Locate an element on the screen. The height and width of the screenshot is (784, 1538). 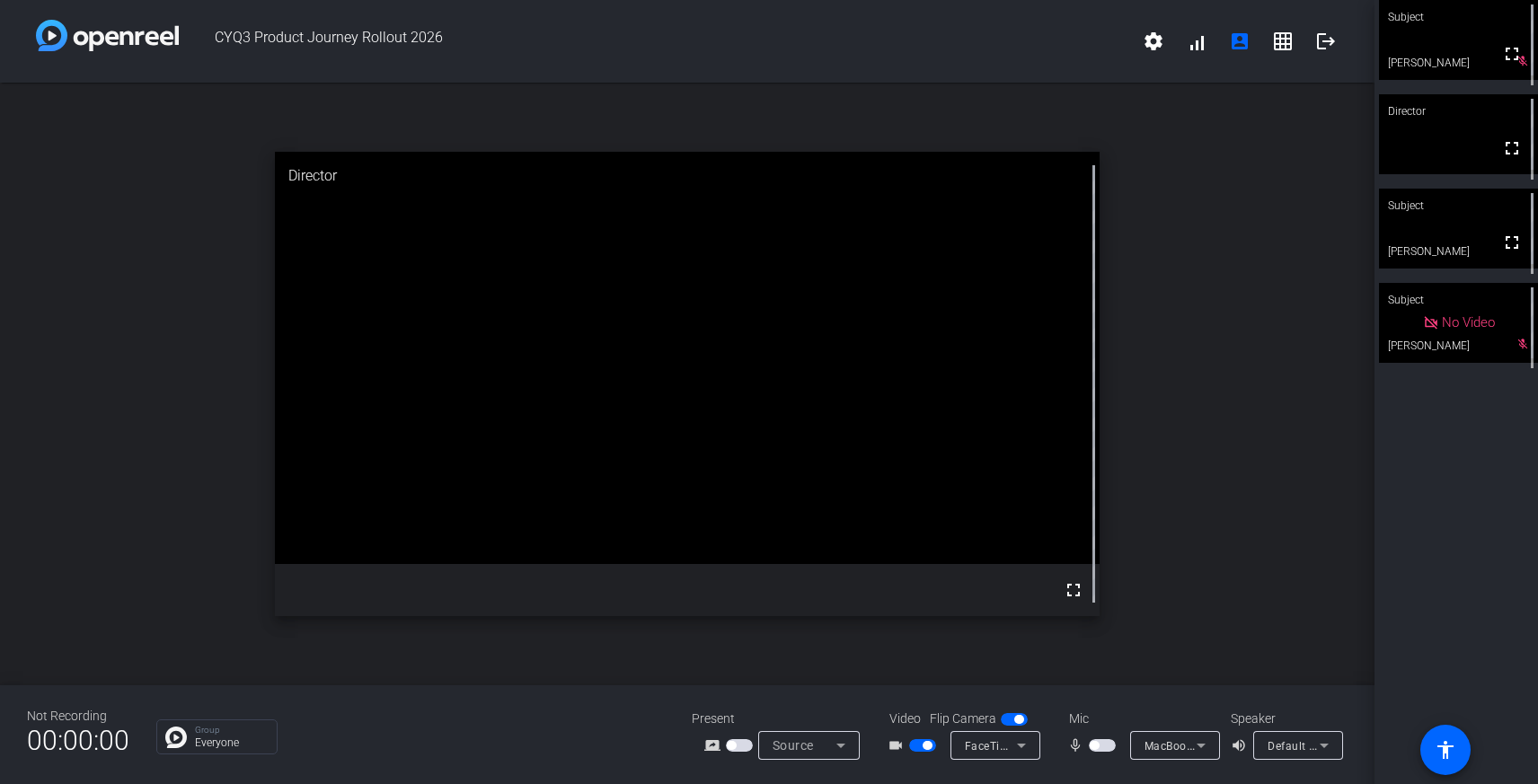
mat-icon: accessibility is located at coordinates (1445, 749).